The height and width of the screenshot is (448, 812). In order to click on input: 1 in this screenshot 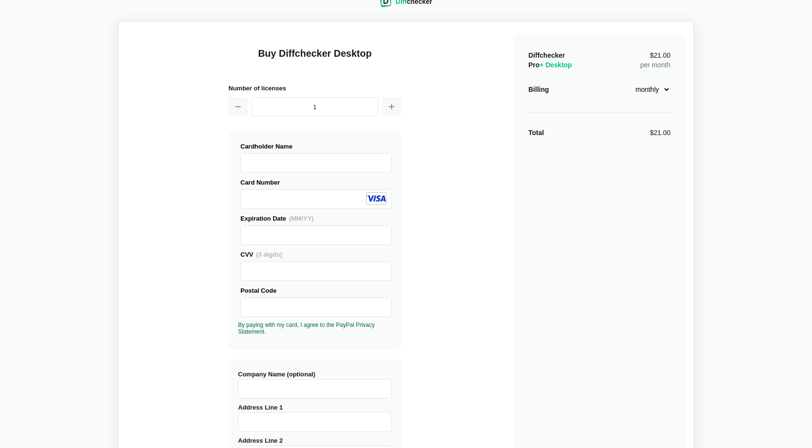, I will do `click(315, 107)`.